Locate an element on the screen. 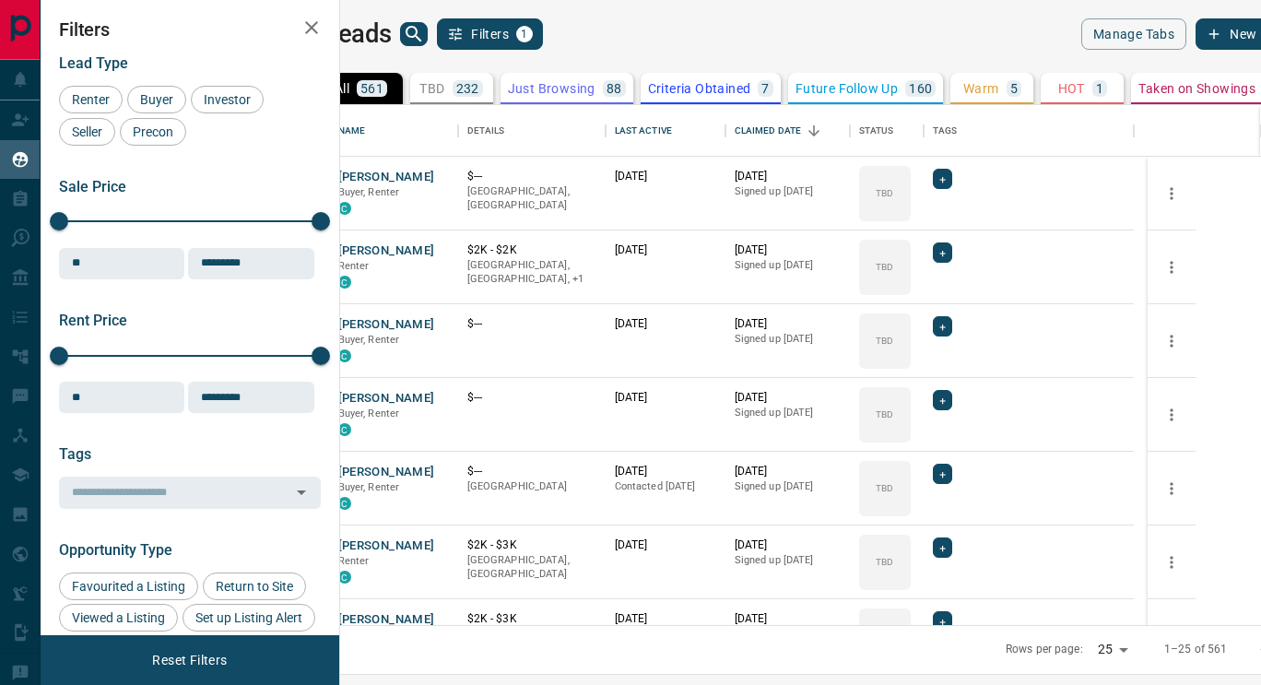  p: 88 is located at coordinates (614, 88).